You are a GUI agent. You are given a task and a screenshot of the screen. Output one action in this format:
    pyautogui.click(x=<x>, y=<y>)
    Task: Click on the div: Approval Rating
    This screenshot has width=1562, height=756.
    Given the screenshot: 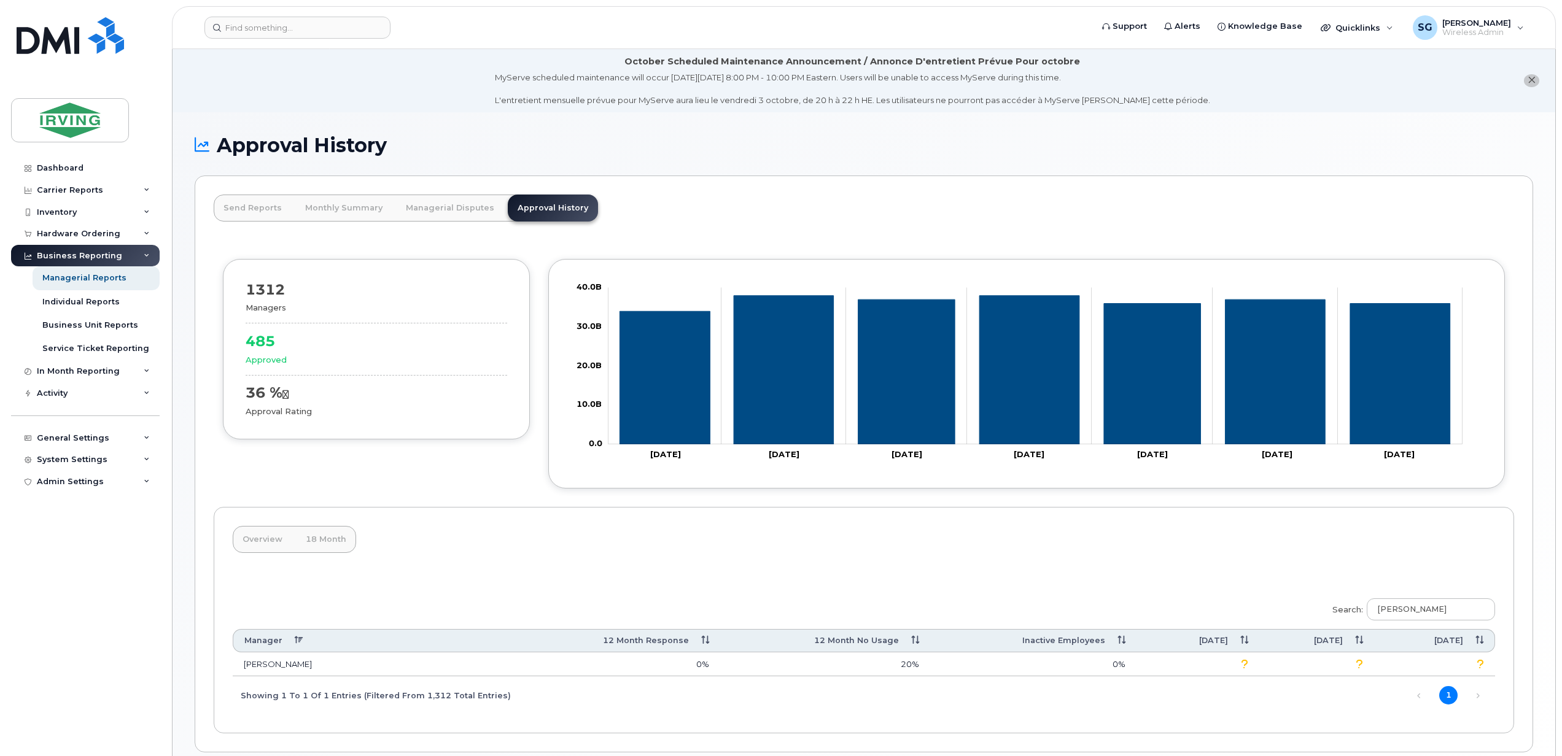 What is the action you would take?
    pyautogui.click(x=376, y=411)
    